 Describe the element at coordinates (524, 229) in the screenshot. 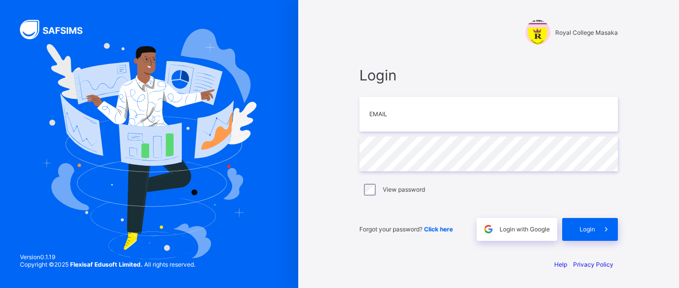

I see `span: Login with Google` at that location.